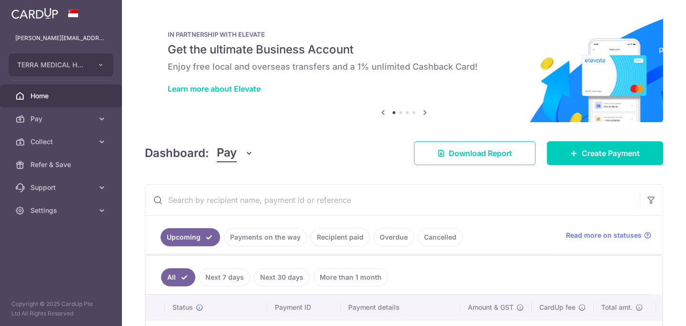 Image resolution: width=686 pixels, height=326 pixels. Describe the element at coordinates (475, 153) in the screenshot. I see `a: Download Report` at that location.